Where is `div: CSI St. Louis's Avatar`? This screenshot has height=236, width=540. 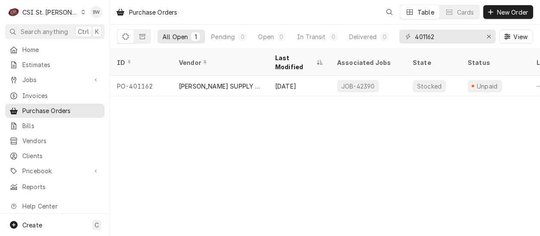 div: CSI St. Louis's Avatar is located at coordinates (14, 12).